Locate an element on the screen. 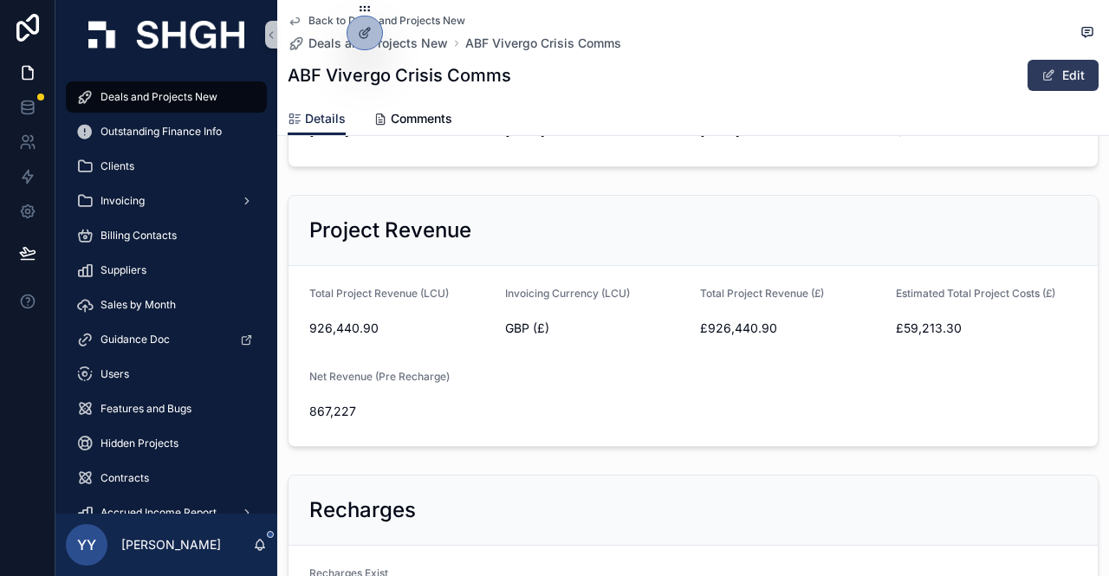 This screenshot has width=1109, height=576. h2: Recharges is located at coordinates (362, 510).